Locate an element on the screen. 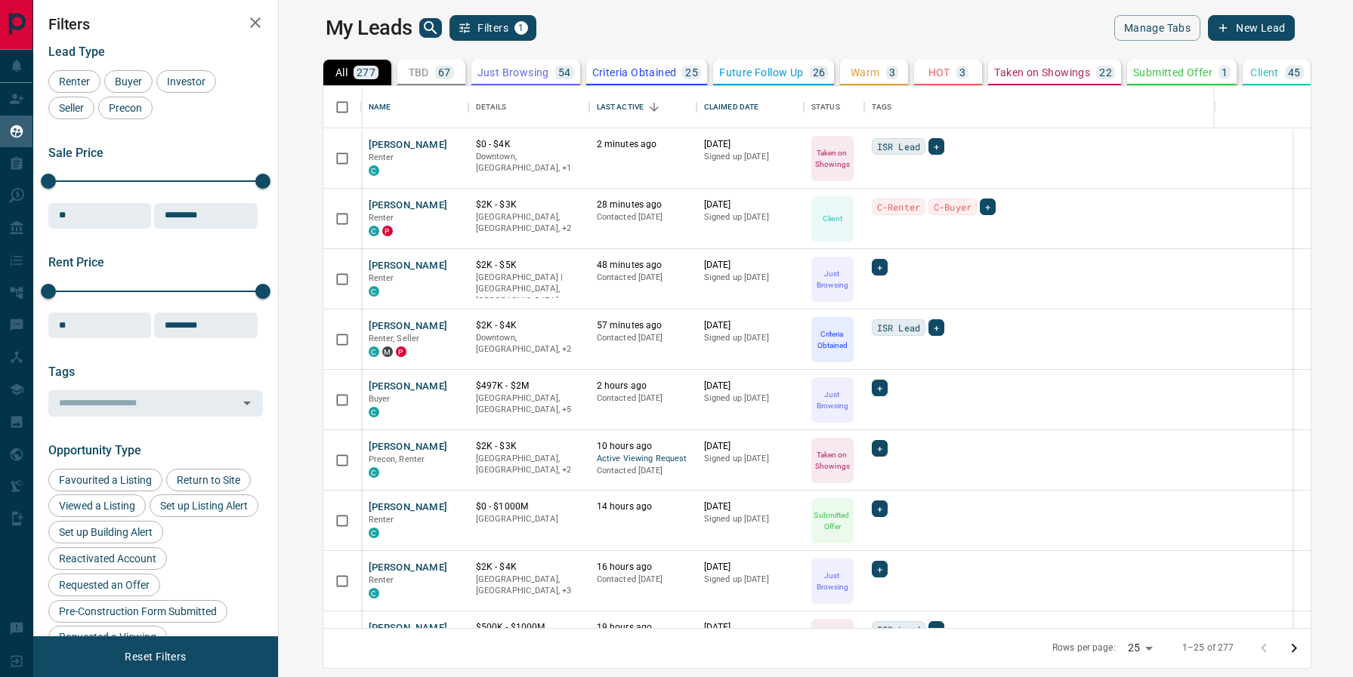 This screenshot has width=1353, height=677. p: Rows per page: is located at coordinates (1084, 648).